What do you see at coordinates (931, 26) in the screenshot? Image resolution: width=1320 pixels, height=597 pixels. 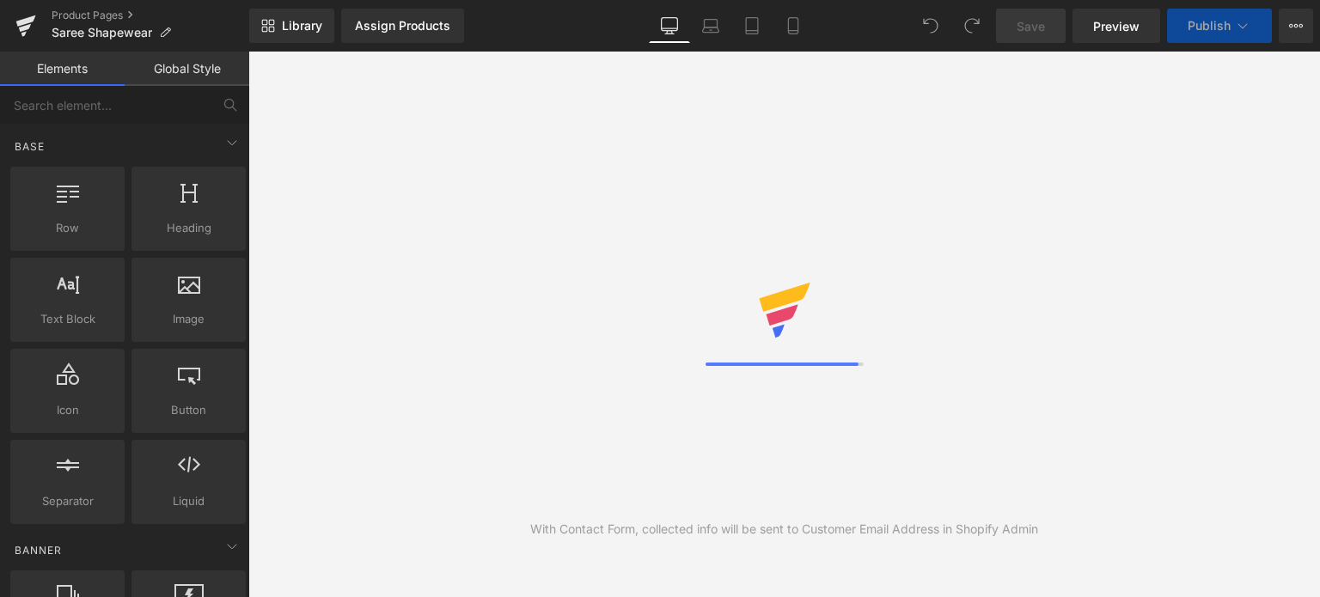 I see `button: Undo` at bounding box center [931, 26].